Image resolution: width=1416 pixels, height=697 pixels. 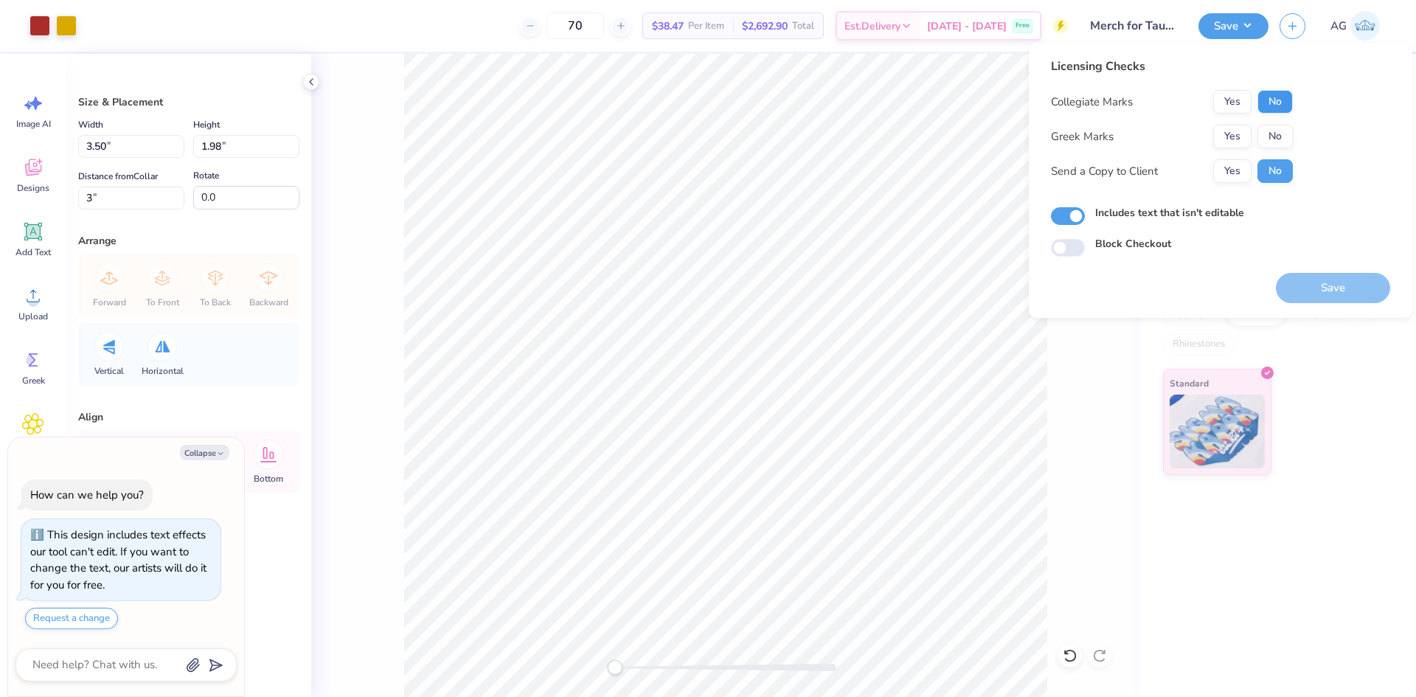 I want to click on div: Size & Placement, so click(x=189, y=102).